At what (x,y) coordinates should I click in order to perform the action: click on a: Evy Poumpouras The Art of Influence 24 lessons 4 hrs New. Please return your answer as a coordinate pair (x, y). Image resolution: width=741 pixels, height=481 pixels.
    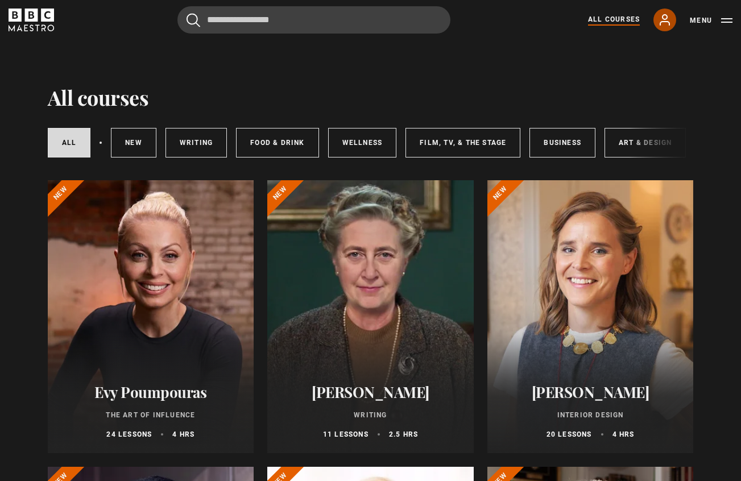
    Looking at the image, I should click on (151, 317).